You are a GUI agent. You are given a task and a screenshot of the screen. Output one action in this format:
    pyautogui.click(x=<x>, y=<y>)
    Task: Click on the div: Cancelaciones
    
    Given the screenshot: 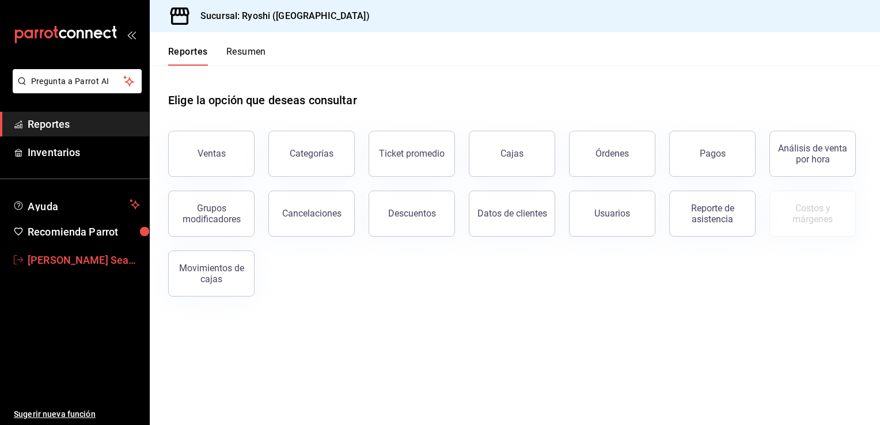 What is the action you would take?
    pyautogui.click(x=312, y=213)
    